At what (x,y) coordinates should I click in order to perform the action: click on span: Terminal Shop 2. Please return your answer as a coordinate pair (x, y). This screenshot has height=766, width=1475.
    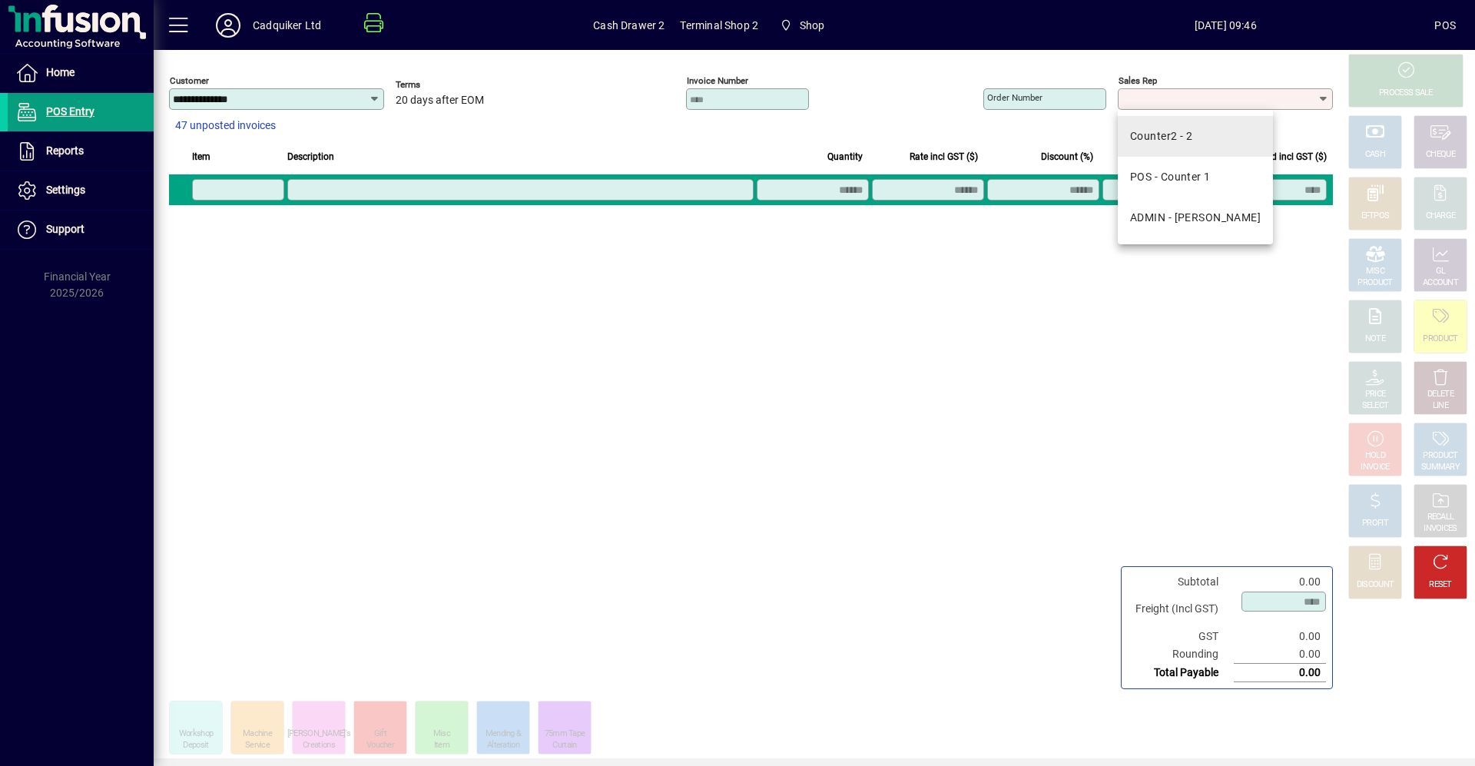
    Looking at the image, I should click on (719, 25).